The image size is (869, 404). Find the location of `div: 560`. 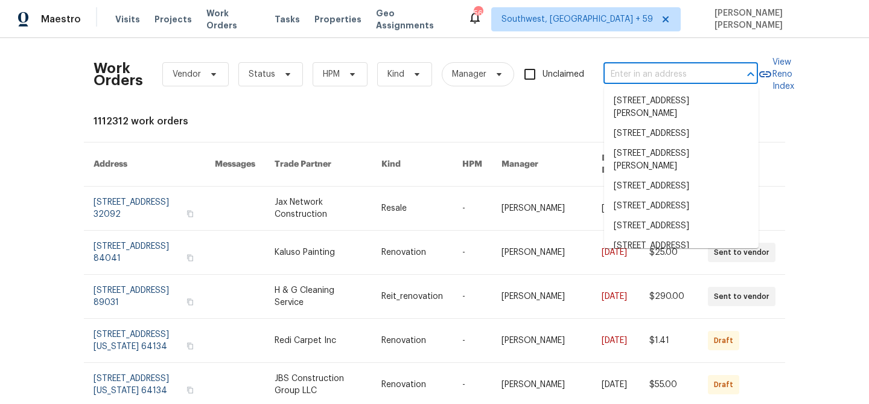

div: 560 is located at coordinates (478, 13).